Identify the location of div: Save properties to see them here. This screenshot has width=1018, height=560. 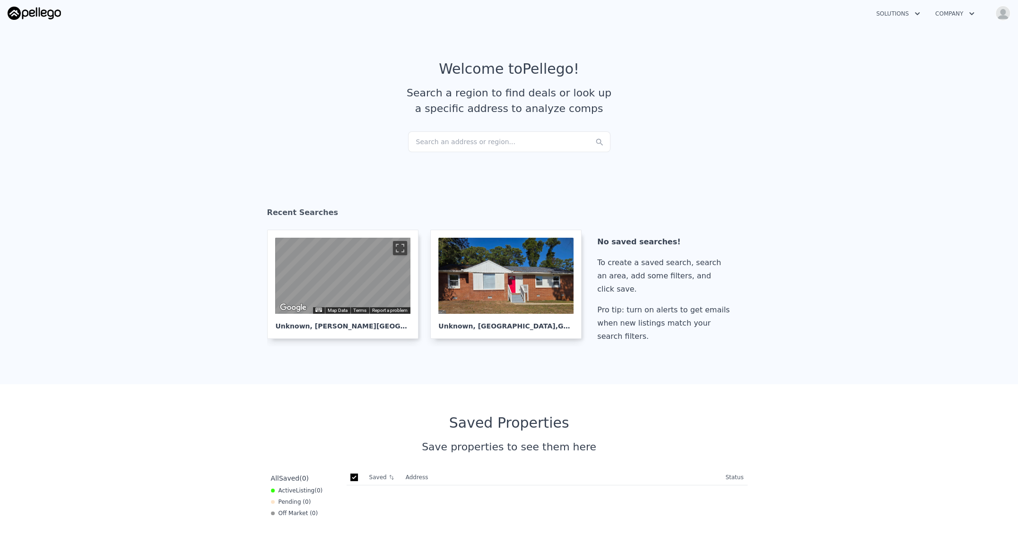
(509, 447).